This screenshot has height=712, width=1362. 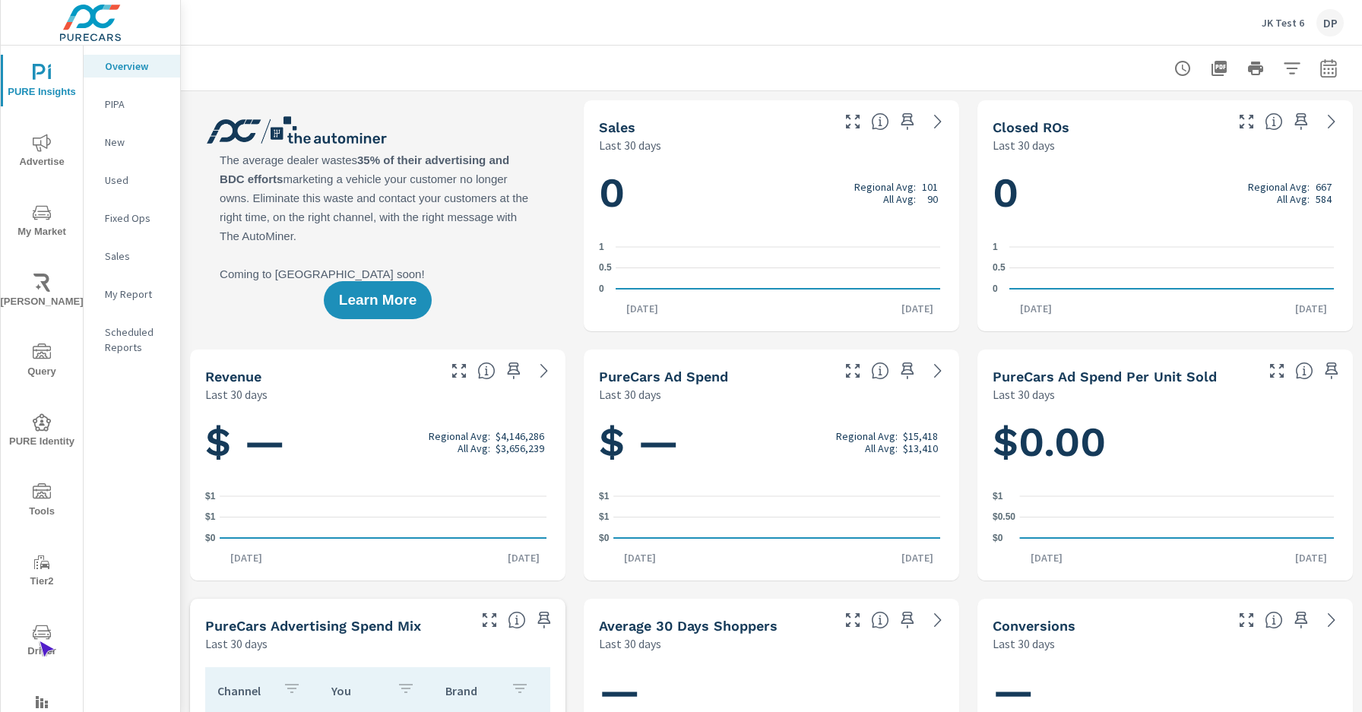 What do you see at coordinates (131, 142) in the screenshot?
I see `div: New` at bounding box center [131, 142].